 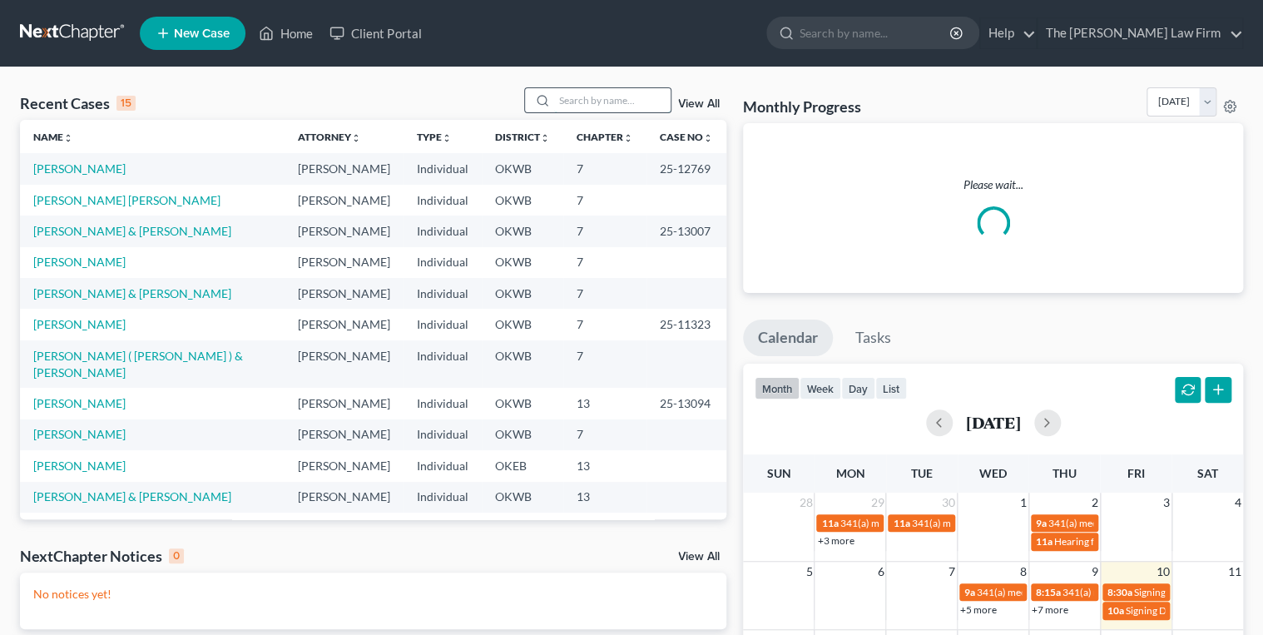 I want to click on a: Home, so click(x=285, y=33).